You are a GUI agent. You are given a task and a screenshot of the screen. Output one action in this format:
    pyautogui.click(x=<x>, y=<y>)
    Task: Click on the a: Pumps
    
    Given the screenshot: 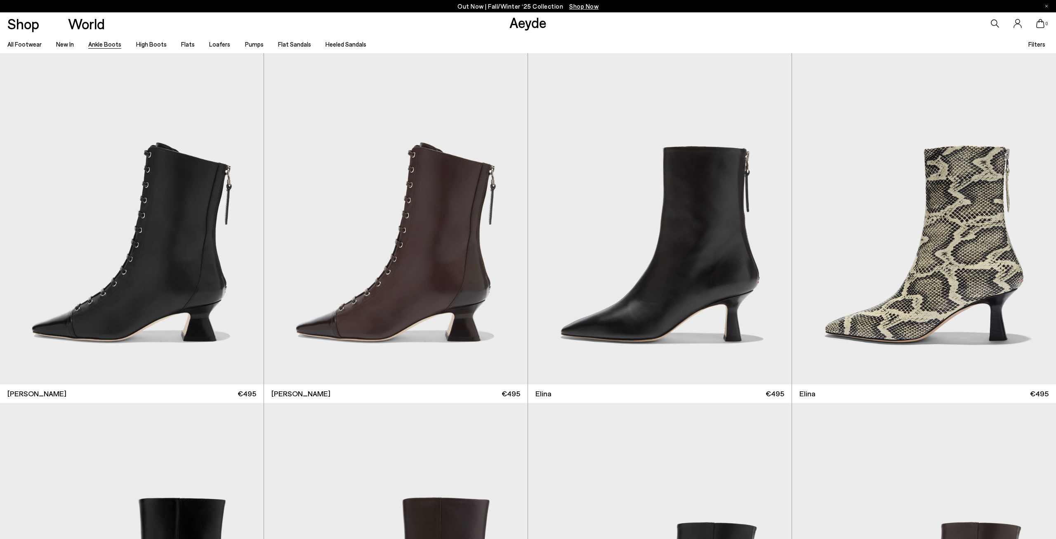 What is the action you would take?
    pyautogui.click(x=254, y=44)
    